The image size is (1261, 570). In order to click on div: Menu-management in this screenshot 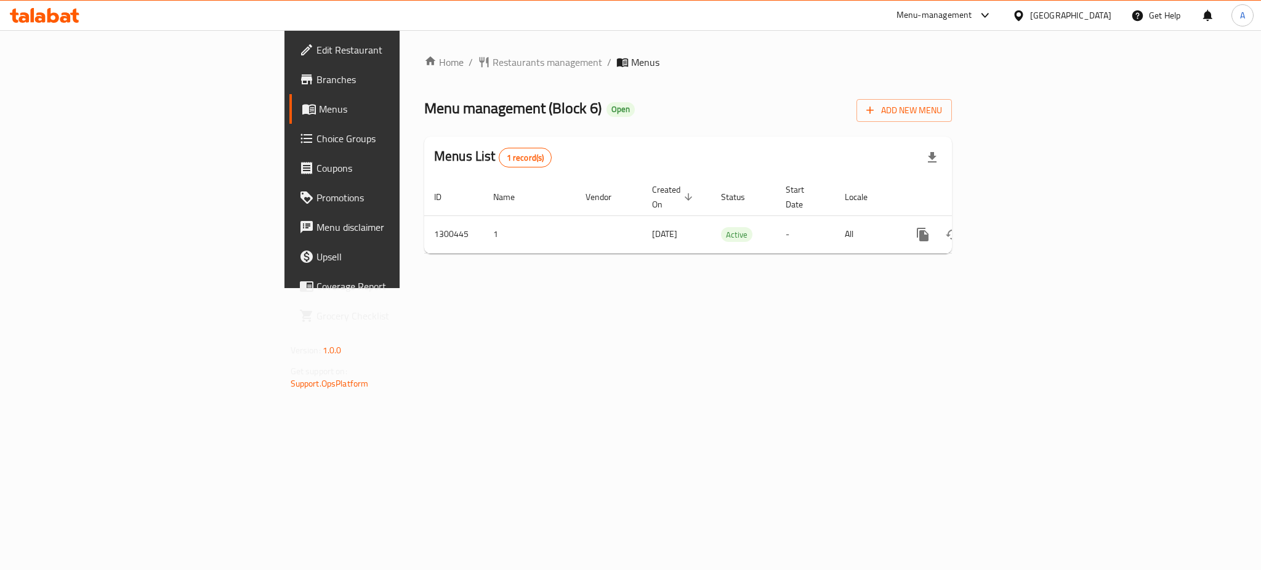, I will do `click(934, 15)`.